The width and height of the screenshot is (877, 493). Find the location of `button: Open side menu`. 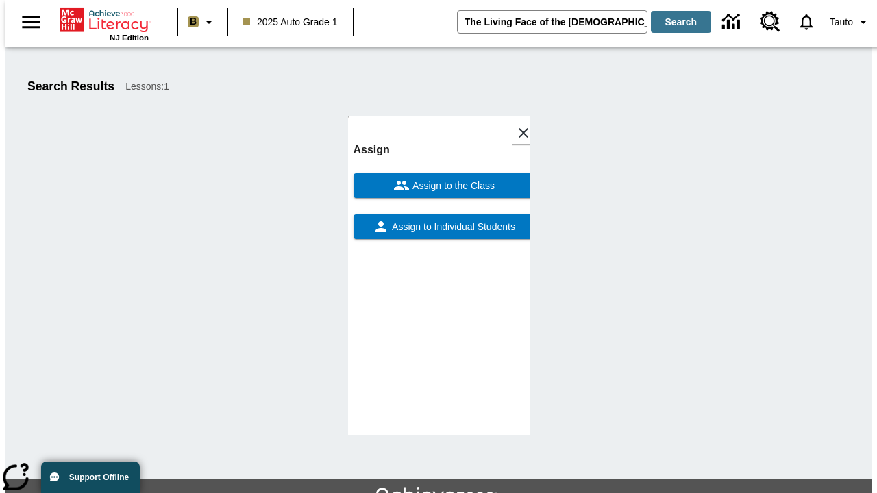

button: Open side menu is located at coordinates (31, 22).